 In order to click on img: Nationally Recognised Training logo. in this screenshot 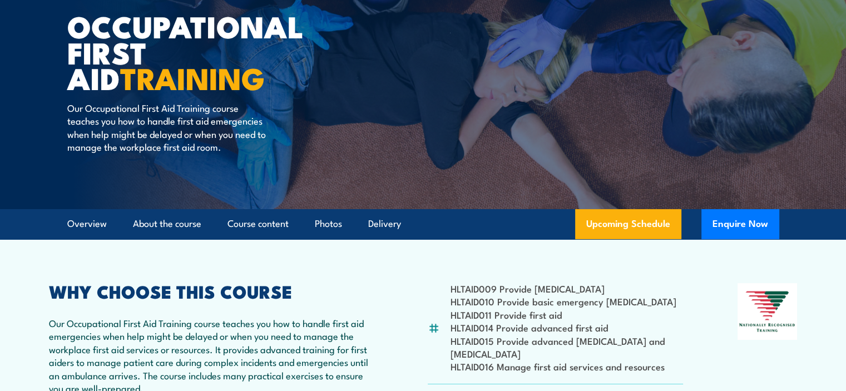, I will do `click(768, 311)`.